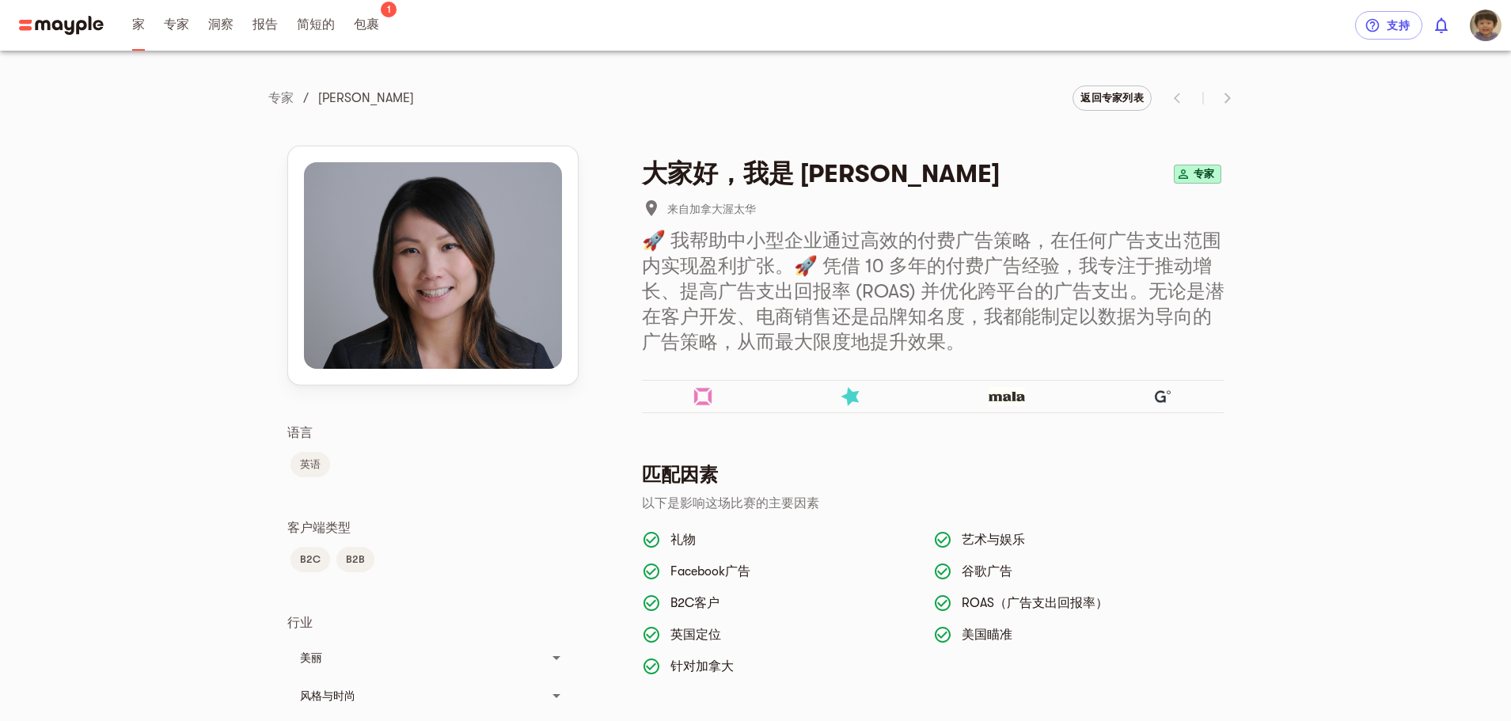  I want to click on font: 以下是影响这场比赛的主要因素, so click(731, 504).